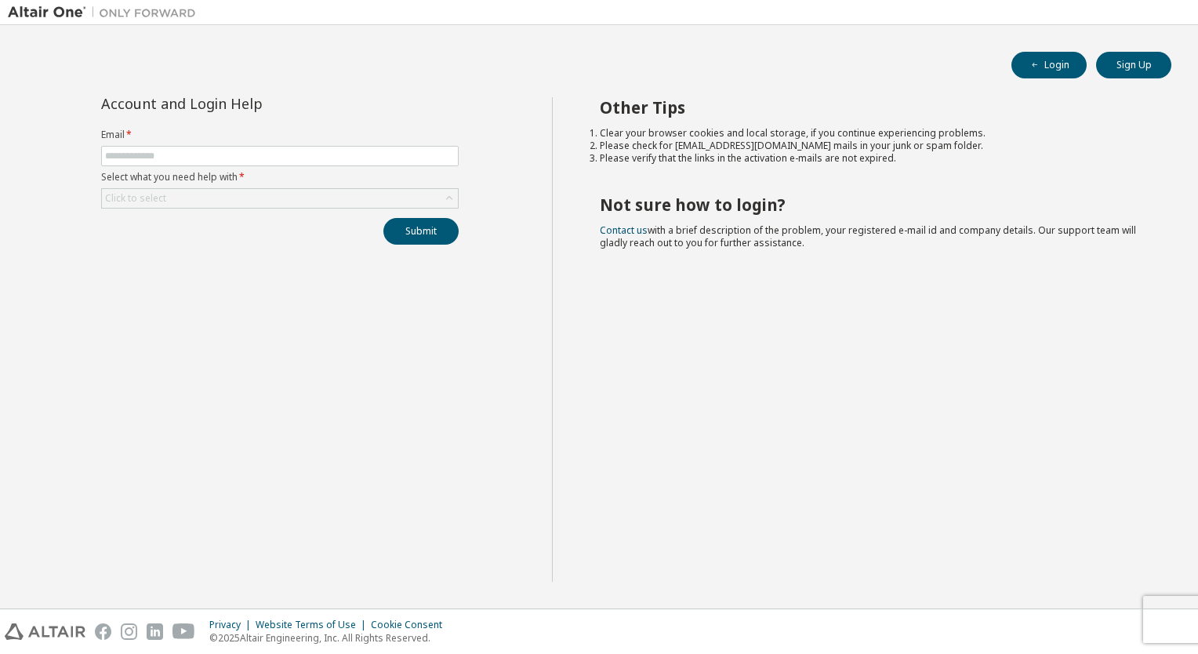 The width and height of the screenshot is (1198, 654). What do you see at coordinates (872, 107) in the screenshot?
I see `h2: Other Tips` at bounding box center [872, 107].